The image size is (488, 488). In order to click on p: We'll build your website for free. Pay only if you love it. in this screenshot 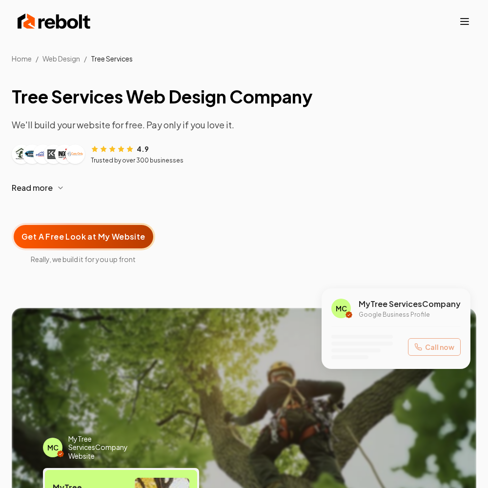, I will do `click(244, 125)`.